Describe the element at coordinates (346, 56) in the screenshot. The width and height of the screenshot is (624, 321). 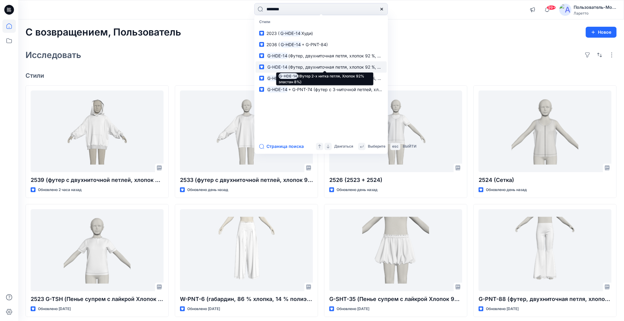
I see `ya-tr-span: (Футер, двухниточная петля, хлопок 92 %, эластан 8 %)` at that location.